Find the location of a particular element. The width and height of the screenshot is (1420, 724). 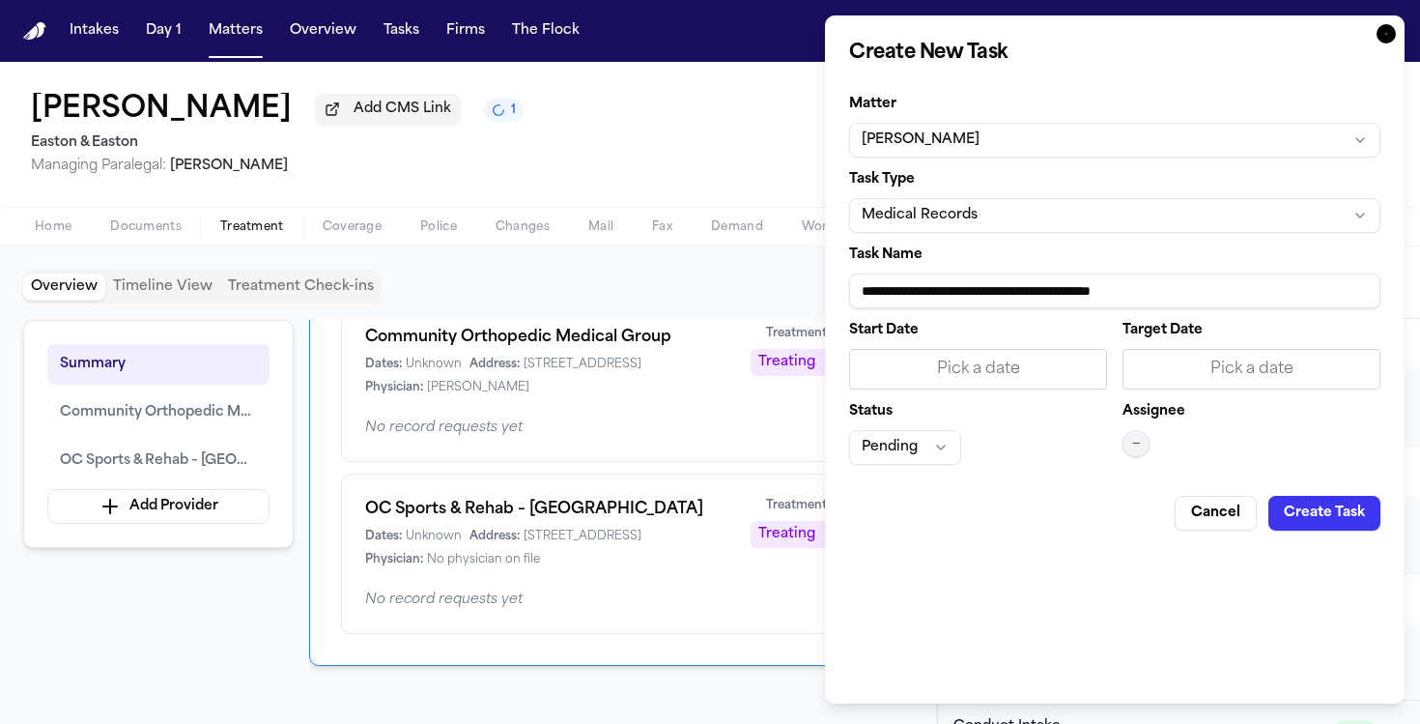

label: Status is located at coordinates (978, 412).